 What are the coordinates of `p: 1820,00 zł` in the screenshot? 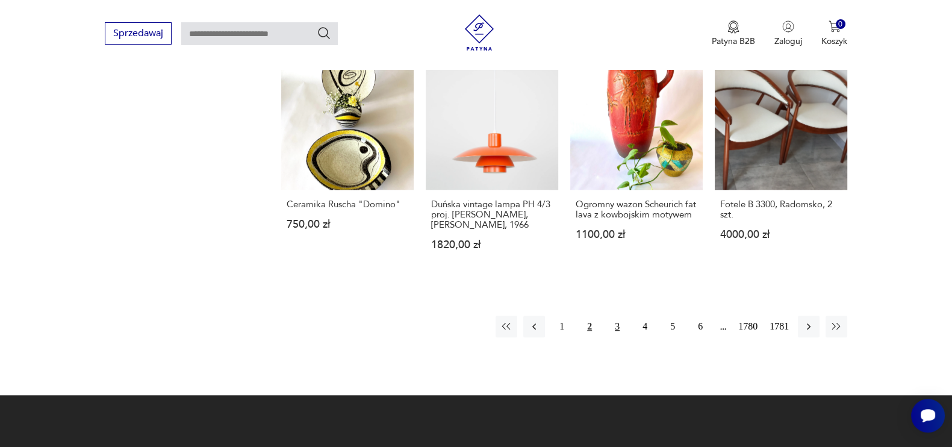 It's located at (492, 244).